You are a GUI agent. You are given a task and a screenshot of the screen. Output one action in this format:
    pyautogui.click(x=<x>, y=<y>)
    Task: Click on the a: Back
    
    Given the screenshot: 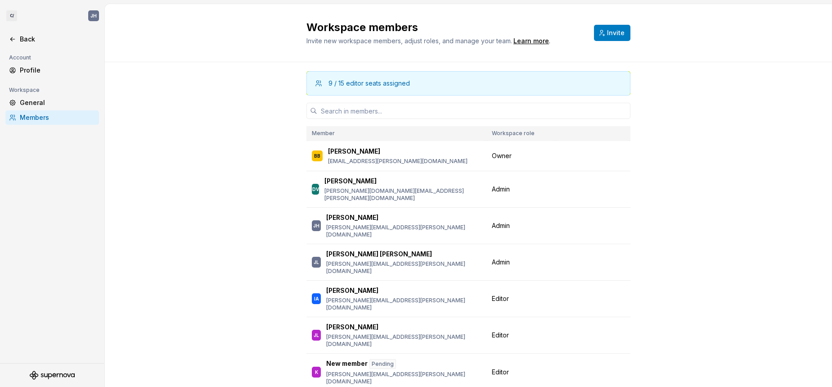 What is the action you would take?
    pyautogui.click(x=52, y=39)
    